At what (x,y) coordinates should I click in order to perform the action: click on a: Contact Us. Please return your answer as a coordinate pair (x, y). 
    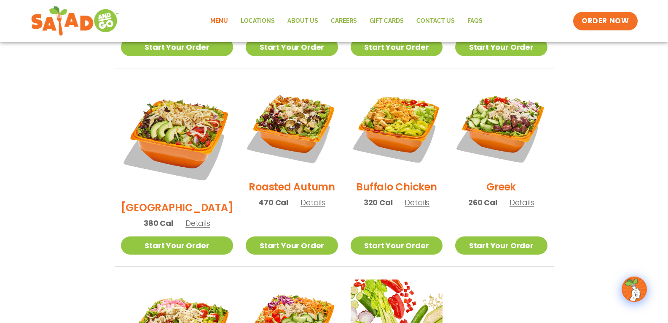
    Looking at the image, I should click on (436, 21).